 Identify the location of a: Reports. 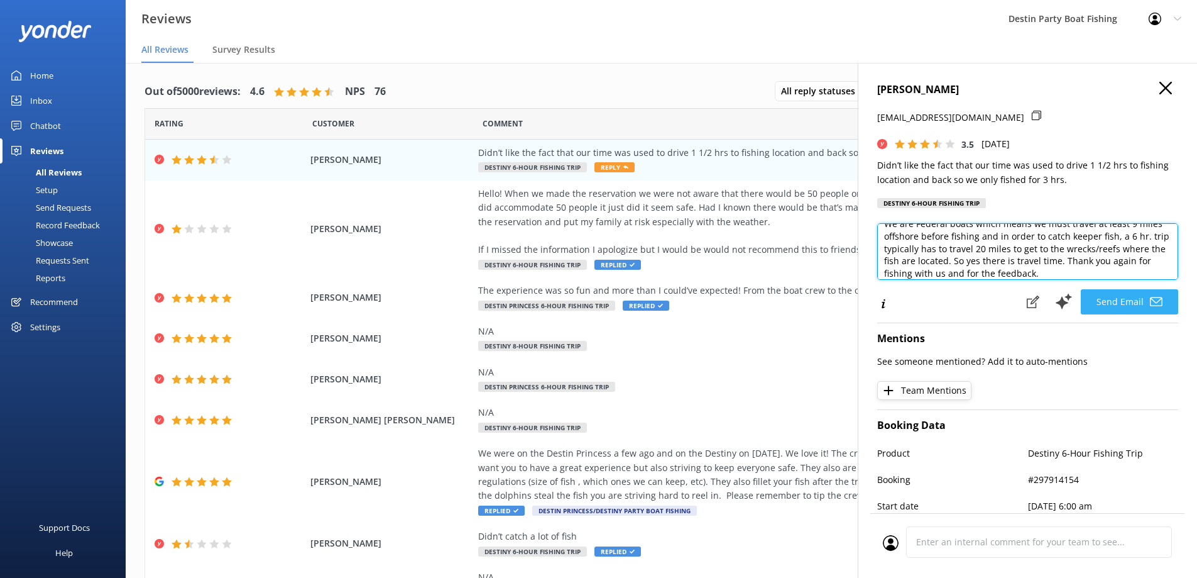
(67, 278).